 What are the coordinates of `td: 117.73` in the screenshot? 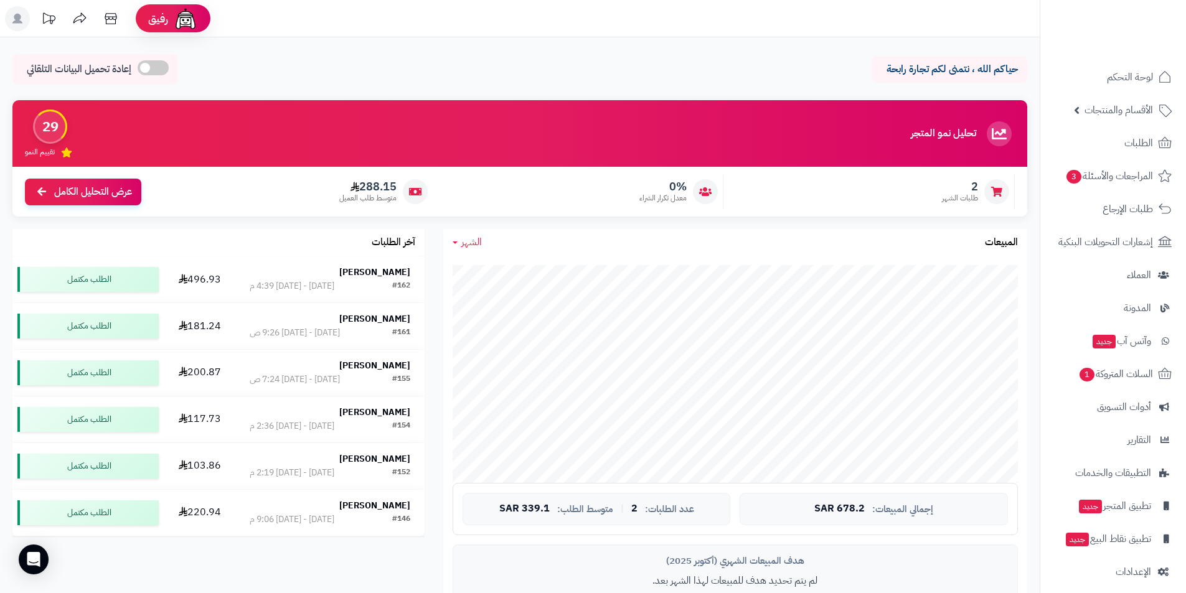 It's located at (200, 420).